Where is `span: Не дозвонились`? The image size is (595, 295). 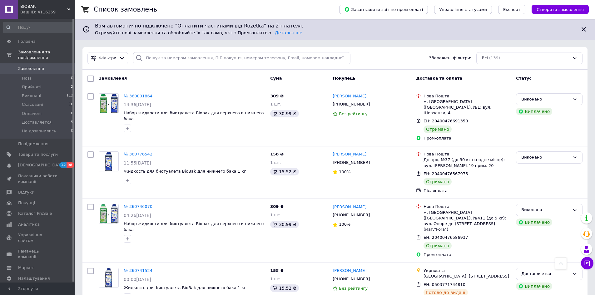 span: Не дозвонились is located at coordinates (39, 131).